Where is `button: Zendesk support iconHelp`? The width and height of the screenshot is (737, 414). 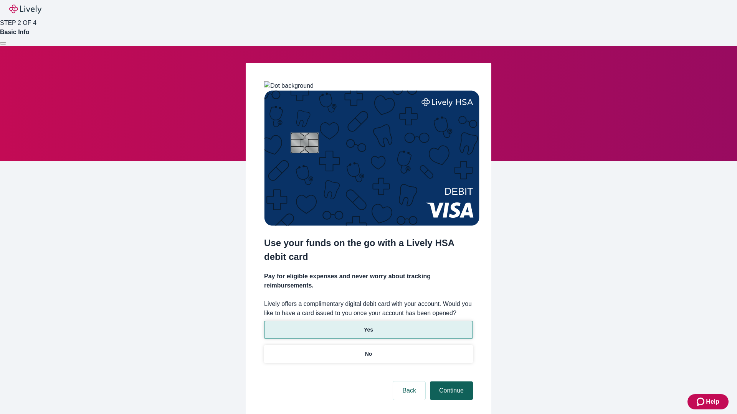 button: Zendesk support iconHelp is located at coordinates (708, 402).